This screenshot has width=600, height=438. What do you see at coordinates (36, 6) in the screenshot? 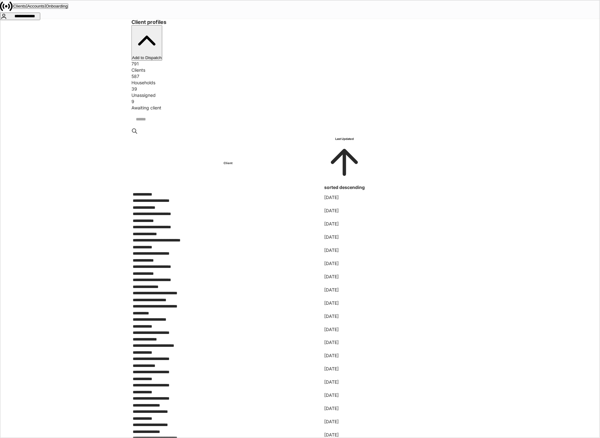
I see `div: Accounts` at bounding box center [36, 6].